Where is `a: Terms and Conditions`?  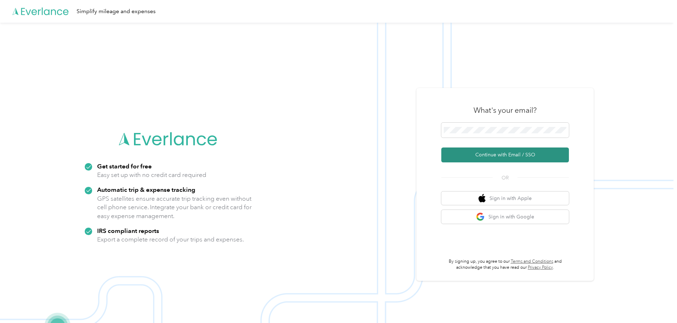
a: Terms and Conditions is located at coordinates (532, 261).